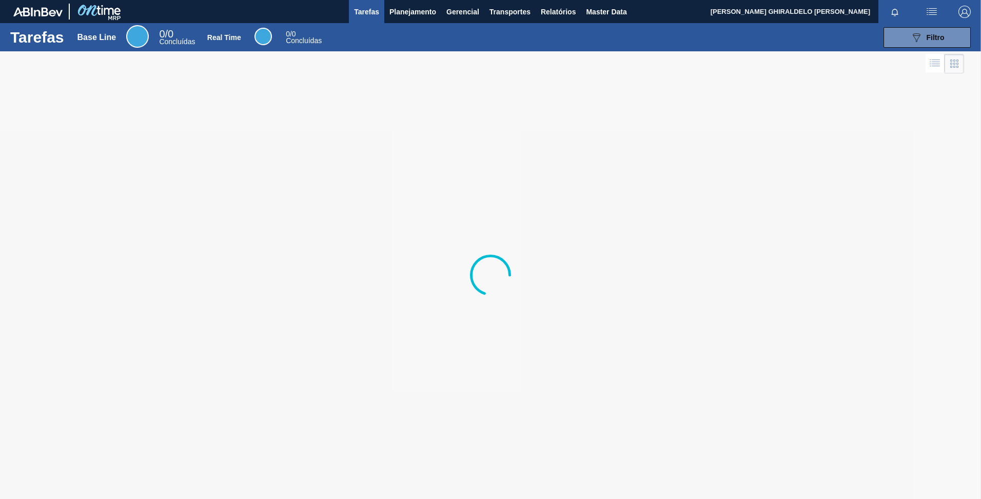 The image size is (981, 499). I want to click on span: Relatórios, so click(558, 12).